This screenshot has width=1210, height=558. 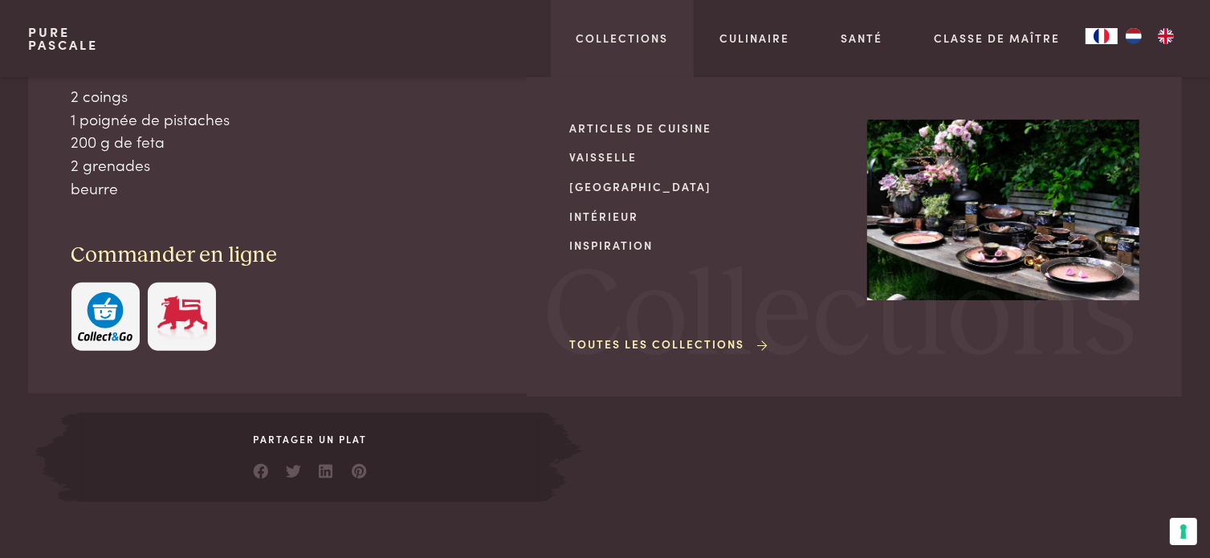 What do you see at coordinates (1003, 210) in the screenshot?
I see `img: Collections` at bounding box center [1003, 210].